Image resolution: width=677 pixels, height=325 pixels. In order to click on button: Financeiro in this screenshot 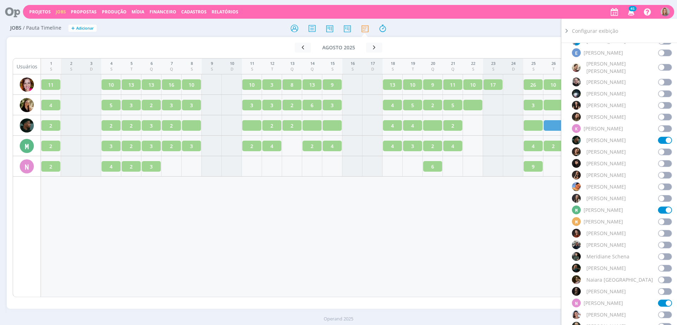, I will do `click(163, 12)`.